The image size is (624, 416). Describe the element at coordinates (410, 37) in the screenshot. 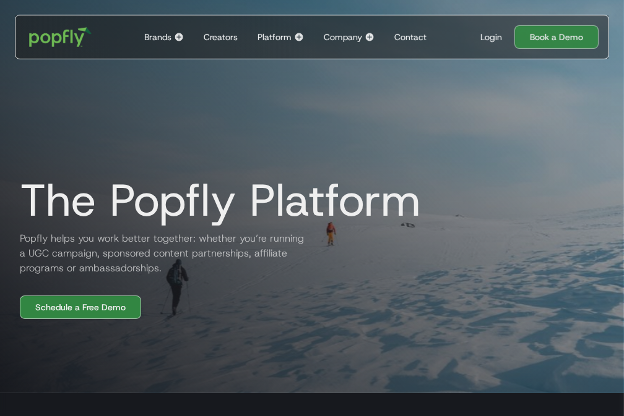

I see `a: Contact` at that location.